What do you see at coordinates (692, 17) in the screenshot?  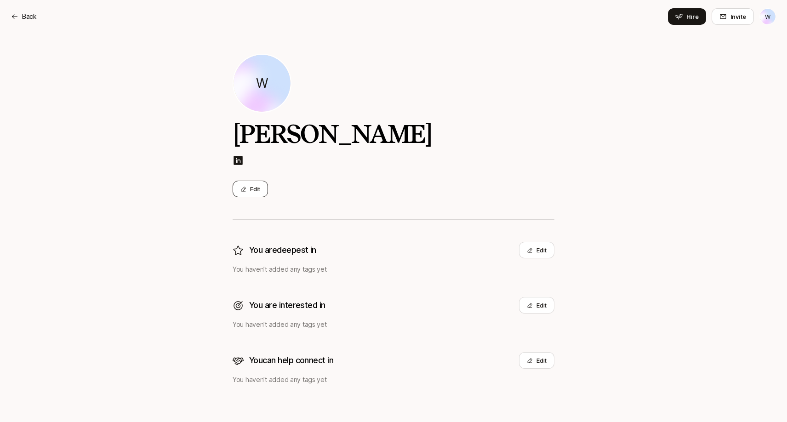 I see `span: Hire` at bounding box center [692, 17].